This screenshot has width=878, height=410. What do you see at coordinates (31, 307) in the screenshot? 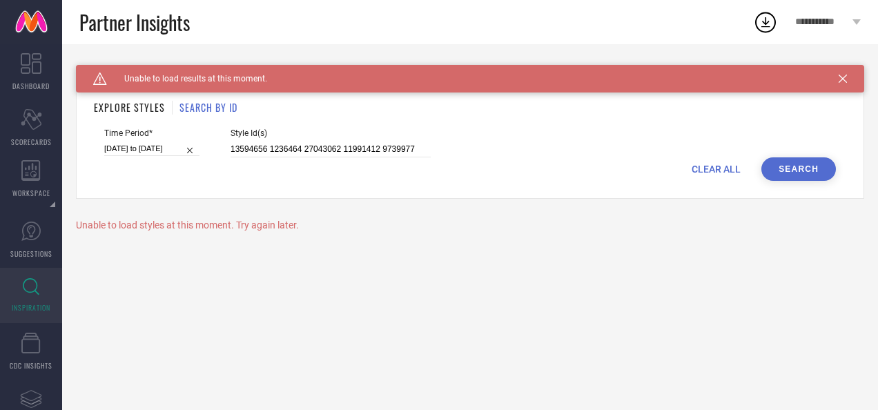
I see `span: INSPIRATION` at bounding box center [31, 307].